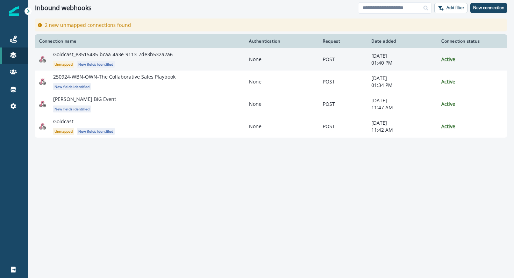  I want to click on p: 250924-WBN-OWN-The Collaborative Sales Playbook, so click(114, 77).